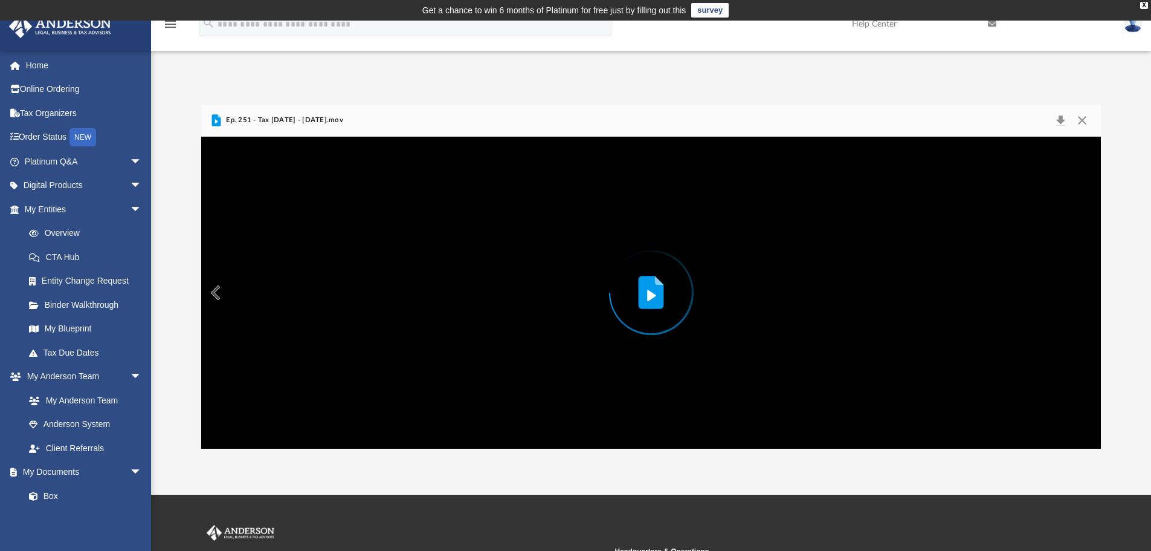  Describe the element at coordinates (88, 257) in the screenshot. I see `a: CTA Hub` at that location.